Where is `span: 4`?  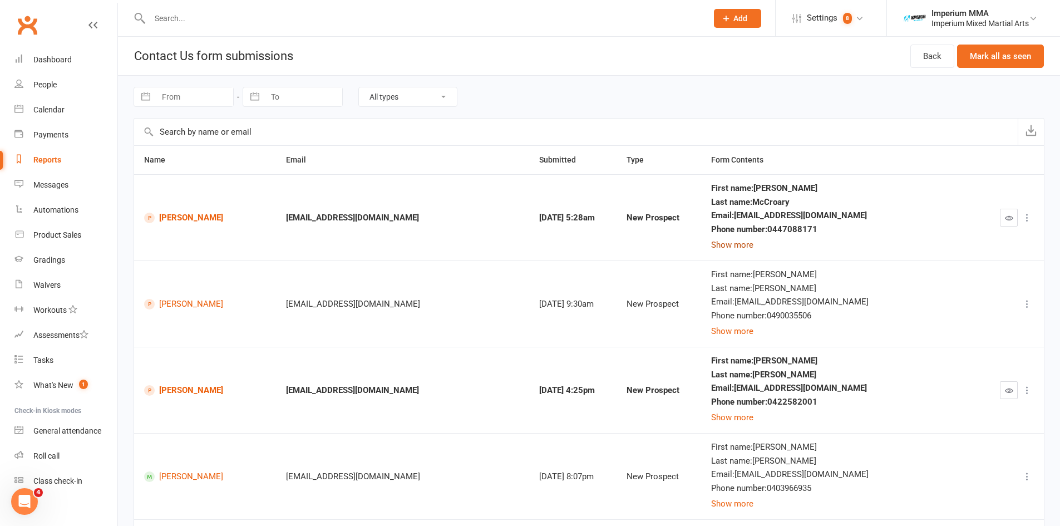 span: 4 is located at coordinates (38, 492).